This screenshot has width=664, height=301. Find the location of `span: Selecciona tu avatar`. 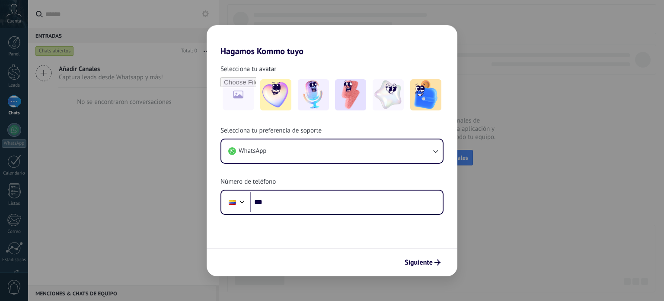

span: Selecciona tu avatar is located at coordinates (248, 69).